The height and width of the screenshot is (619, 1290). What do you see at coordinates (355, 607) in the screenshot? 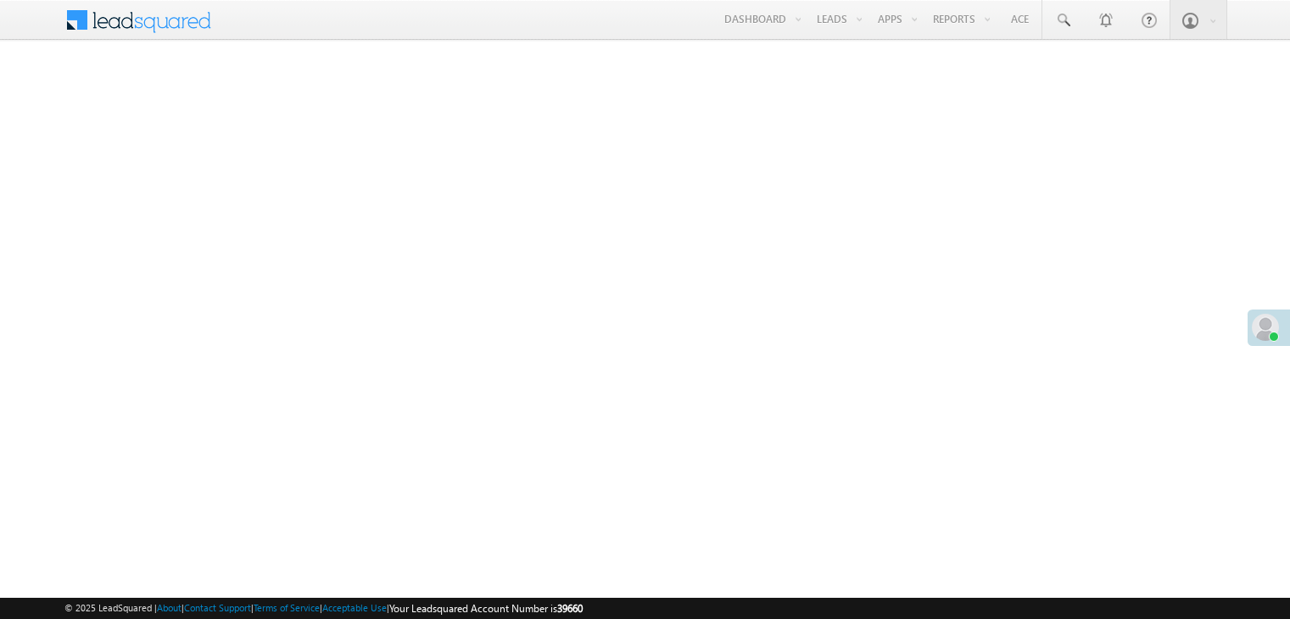
I see `a: Acceptable Use` at bounding box center [355, 607].